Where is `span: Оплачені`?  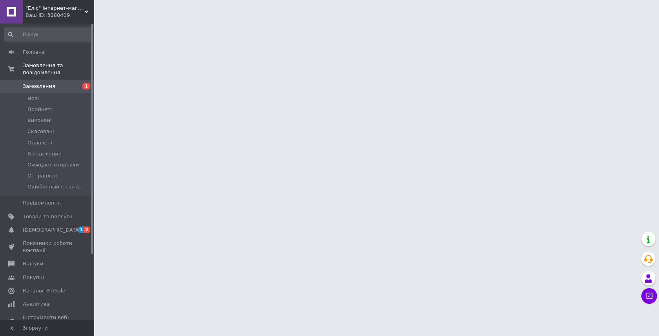 span: Оплачені is located at coordinates (40, 143).